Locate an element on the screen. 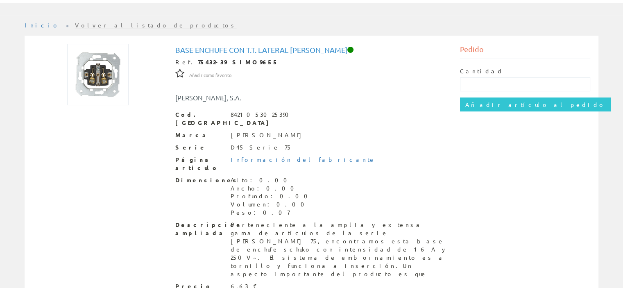 This screenshot has width=623, height=288. span: Serie is located at coordinates (200, 147).